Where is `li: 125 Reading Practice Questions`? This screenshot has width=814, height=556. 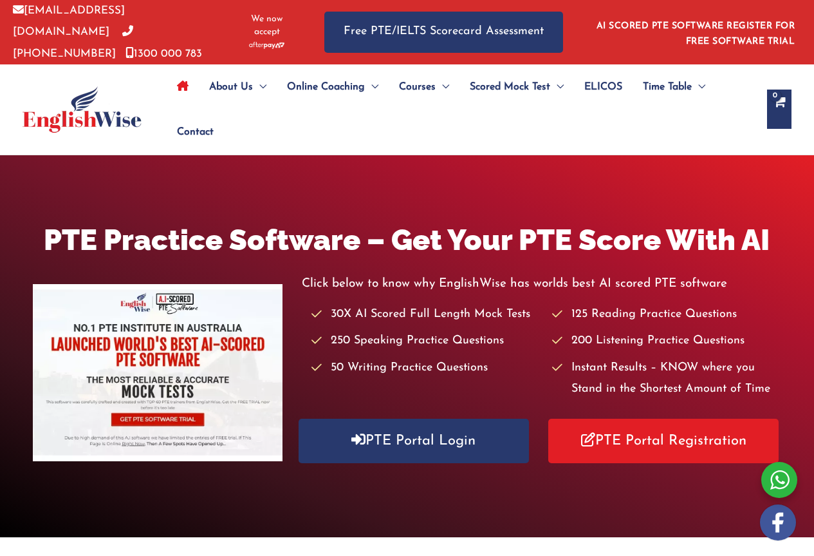 li: 125 Reading Practice Questions is located at coordinates (667, 314).